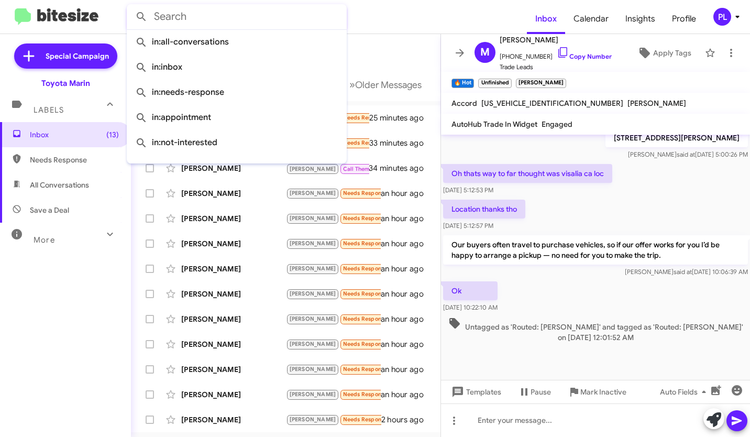  What do you see at coordinates (470, 291) in the screenshot?
I see `p: Ok` at bounding box center [470, 291].